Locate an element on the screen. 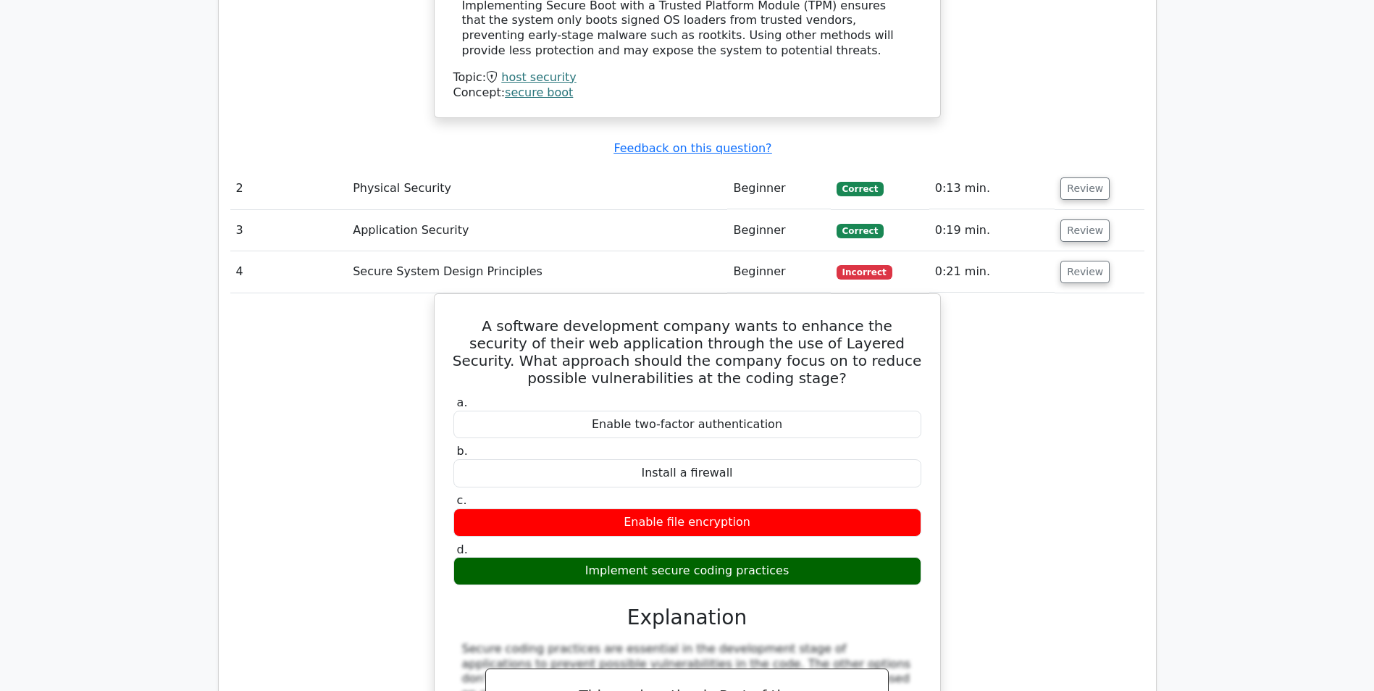 Image resolution: width=1374 pixels, height=691 pixels. td: 3 is located at coordinates (289, 230).